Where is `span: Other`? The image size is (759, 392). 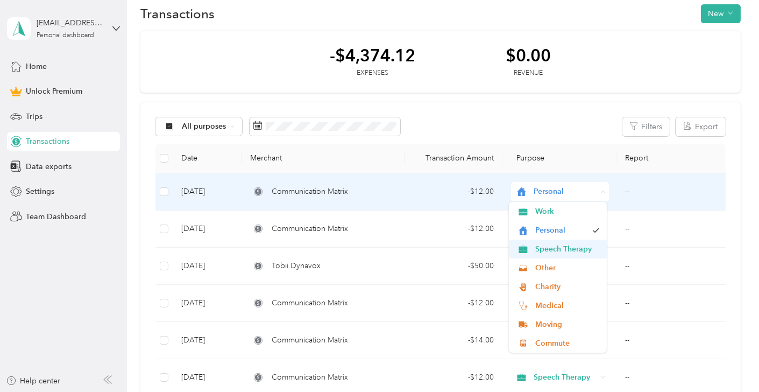 span: Other is located at coordinates (568, 267).